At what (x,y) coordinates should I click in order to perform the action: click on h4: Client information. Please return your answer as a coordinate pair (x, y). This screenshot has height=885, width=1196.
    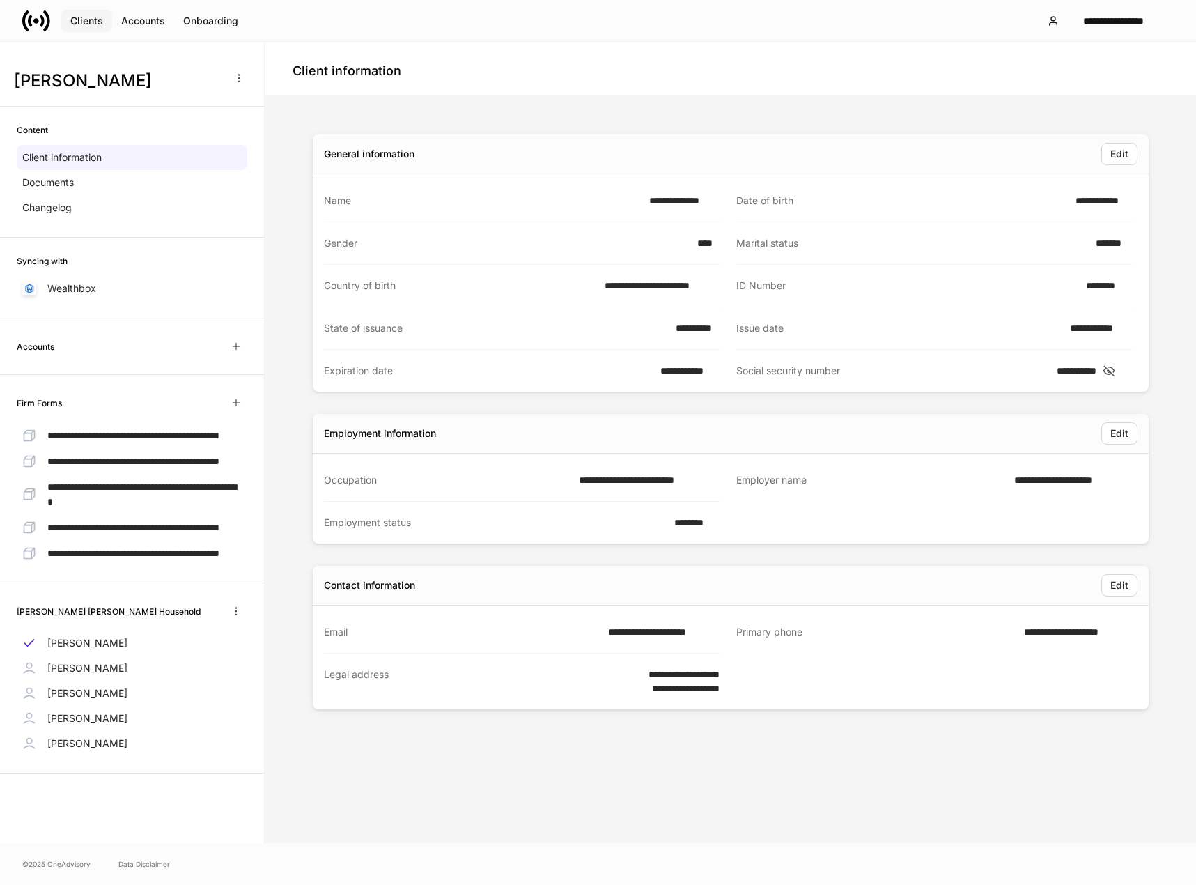
    Looking at the image, I should click on (347, 71).